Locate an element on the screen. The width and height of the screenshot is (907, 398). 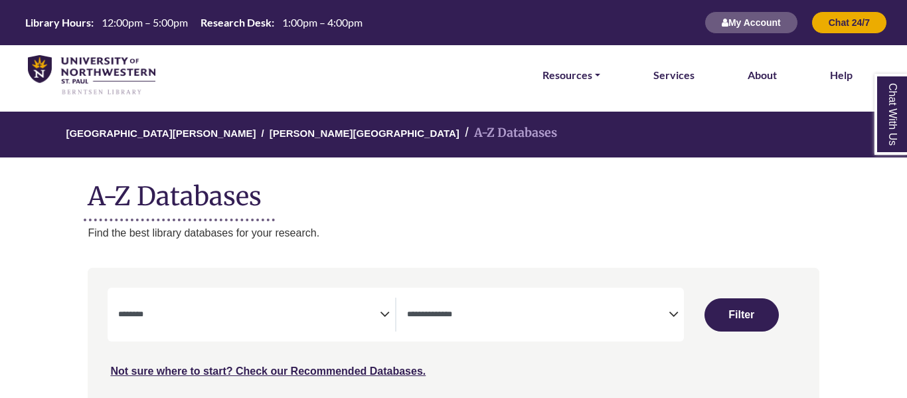
p: Find the best library databases for your research. is located at coordinates (453, 233).